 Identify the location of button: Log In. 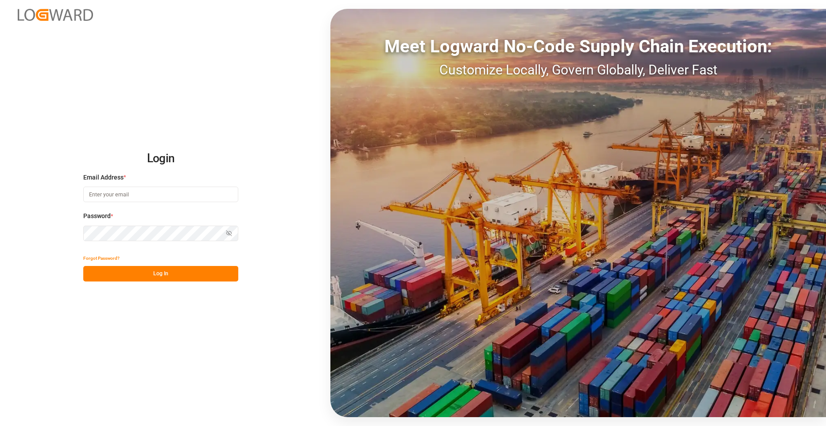
(161, 273).